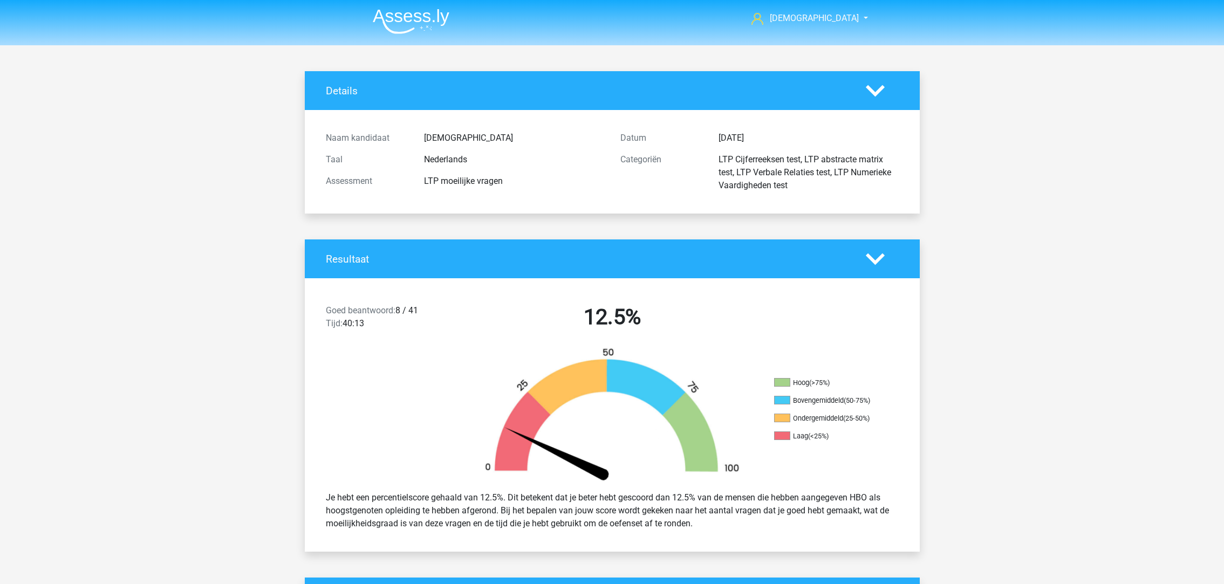 The image size is (1224, 584). Describe the element at coordinates (661, 138) in the screenshot. I see `div: Datum` at that location.